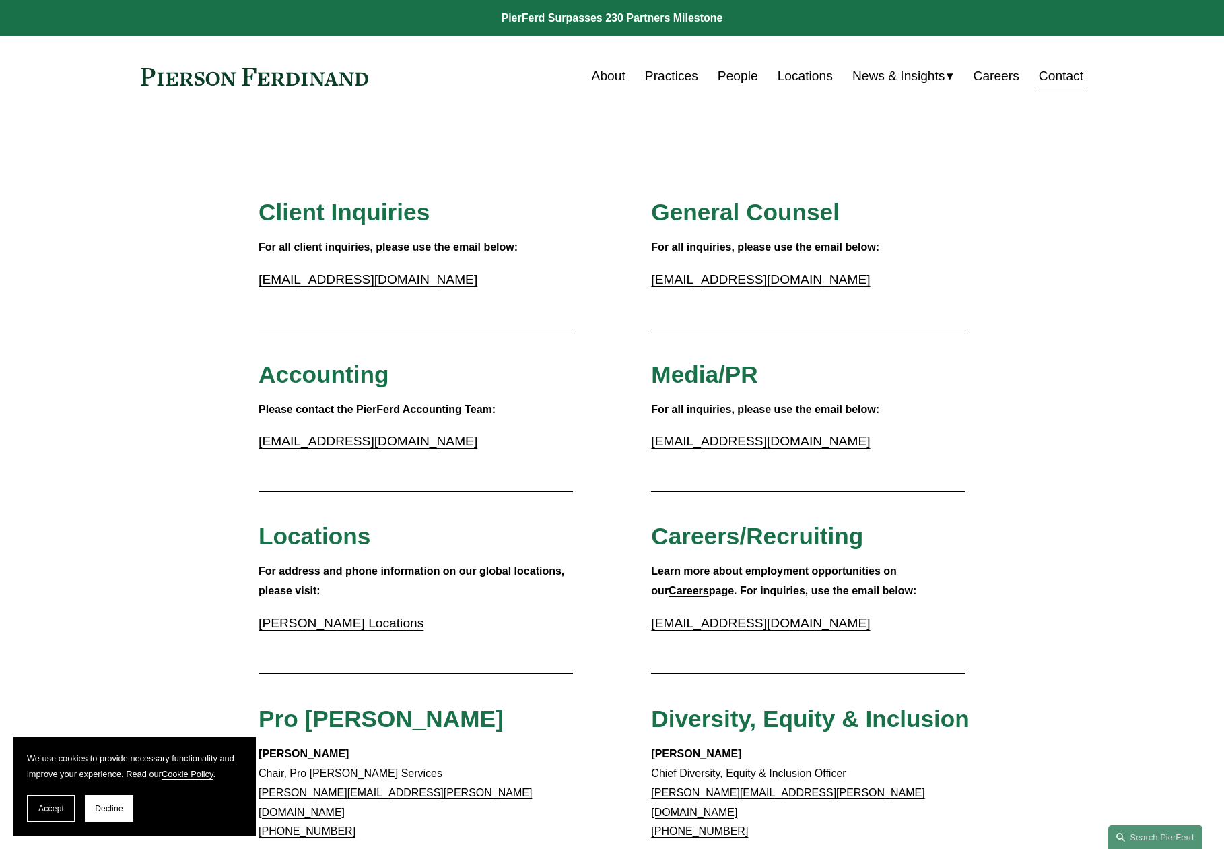  I want to click on a: Search this site, so click(1156, 837).